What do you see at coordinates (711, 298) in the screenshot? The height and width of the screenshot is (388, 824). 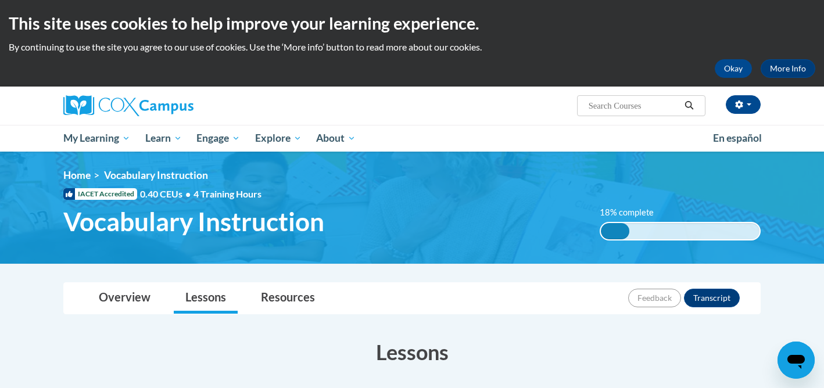 I see `button: Transcript` at bounding box center [711, 298].